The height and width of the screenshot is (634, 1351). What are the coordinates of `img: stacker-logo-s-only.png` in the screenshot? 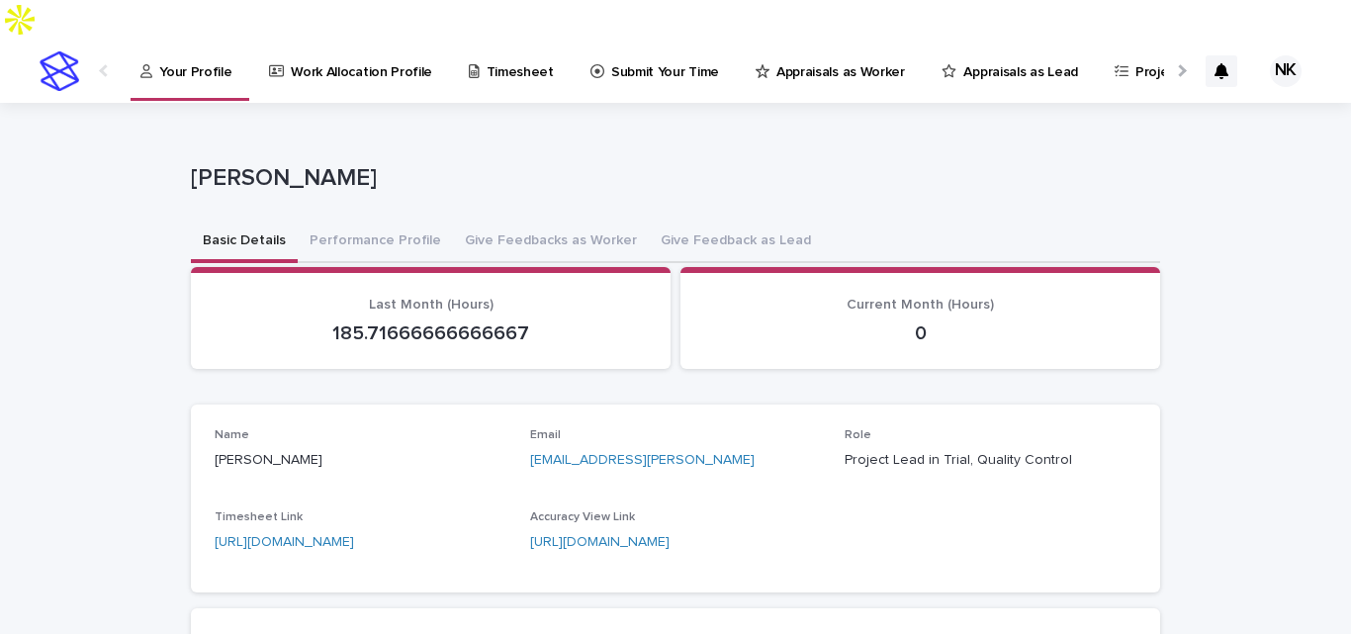 It's located at (59, 71).